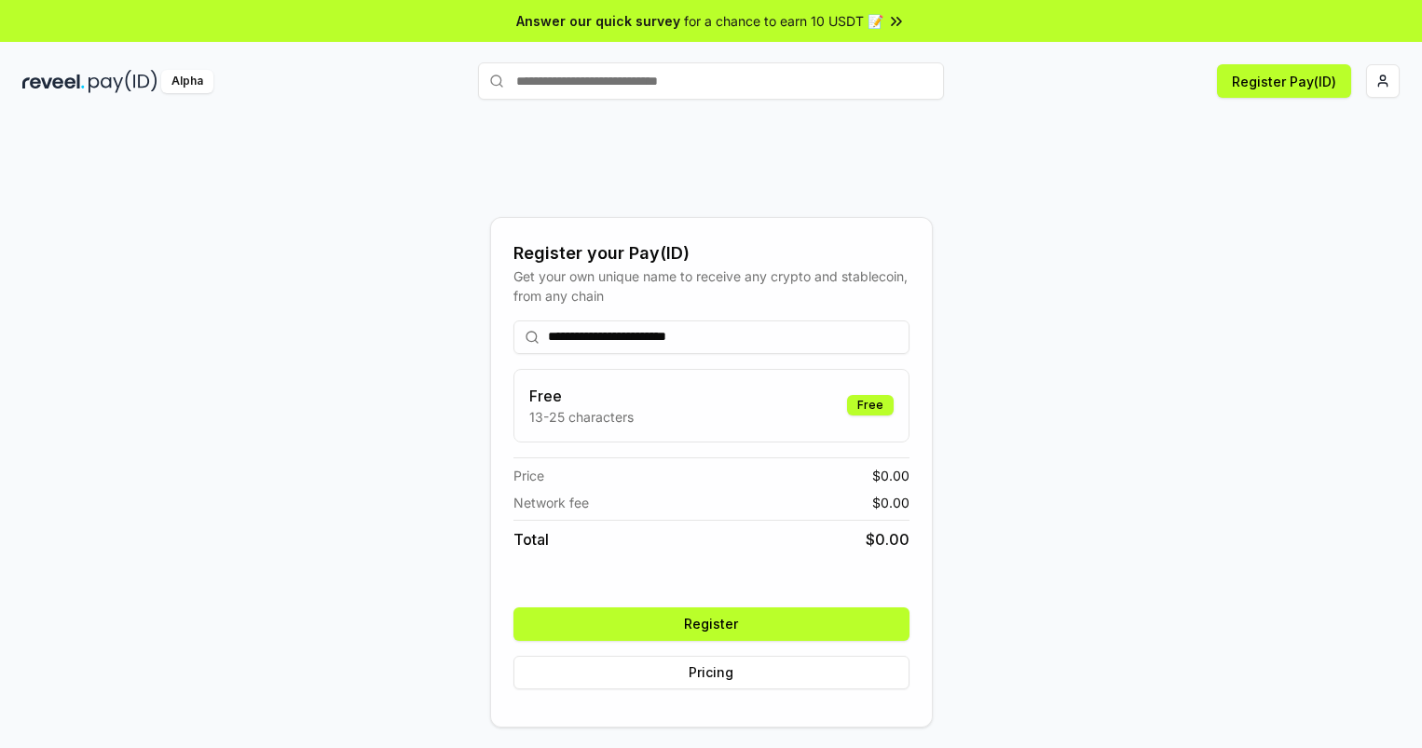 This screenshot has height=748, width=1422. I want to click on div: Free, so click(870, 405).